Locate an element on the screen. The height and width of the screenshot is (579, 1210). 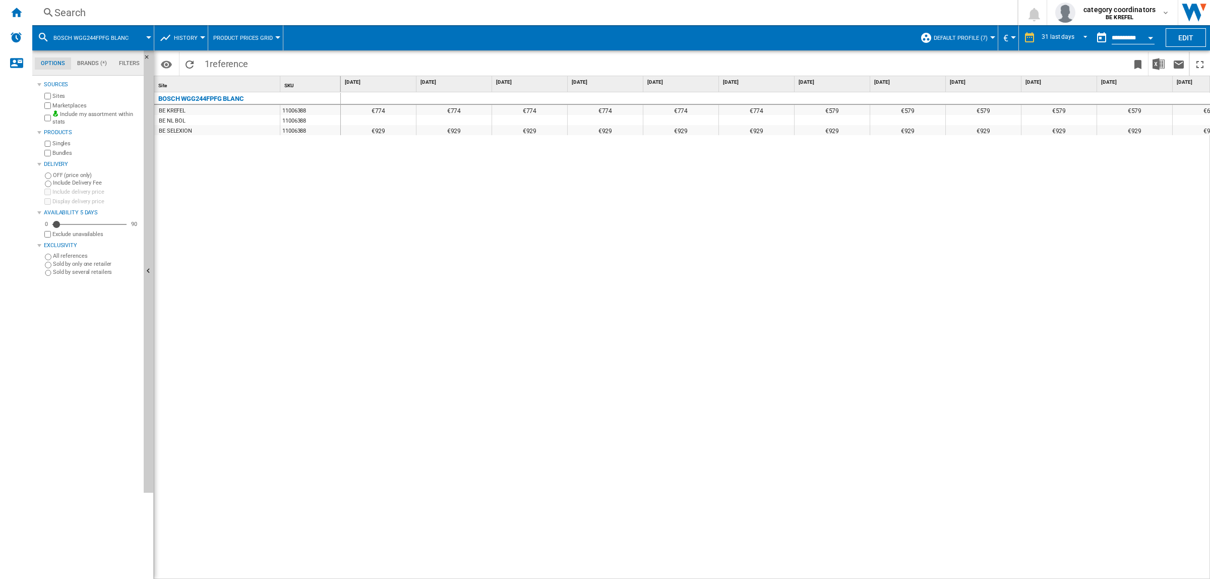
div: Site Sort None is located at coordinates (218, 84).